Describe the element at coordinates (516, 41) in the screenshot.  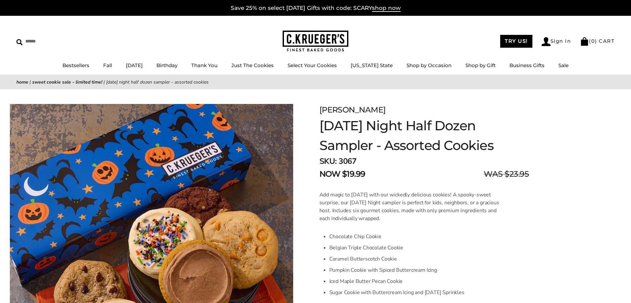
I see `a: TRY US!` at that location.